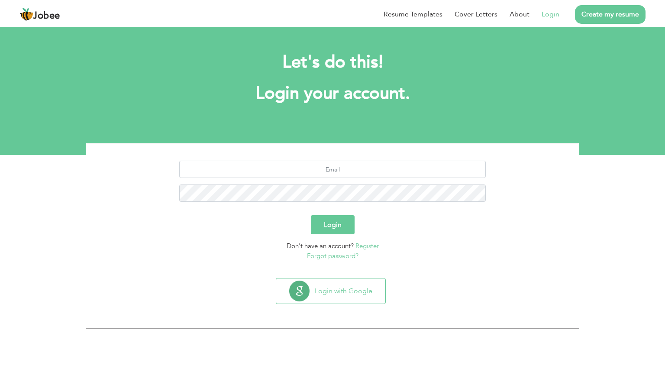 The image size is (665, 385). Describe the element at coordinates (333, 225) in the screenshot. I see `button: Login` at that location.